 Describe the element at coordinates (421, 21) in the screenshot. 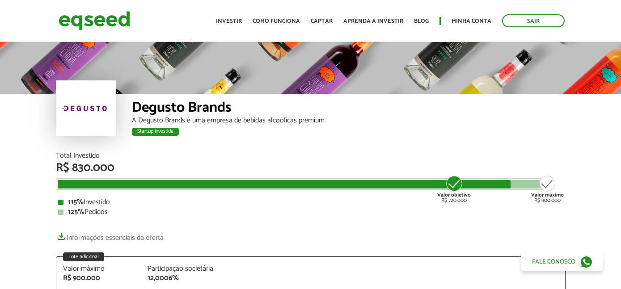

I see `a: Blog` at that location.